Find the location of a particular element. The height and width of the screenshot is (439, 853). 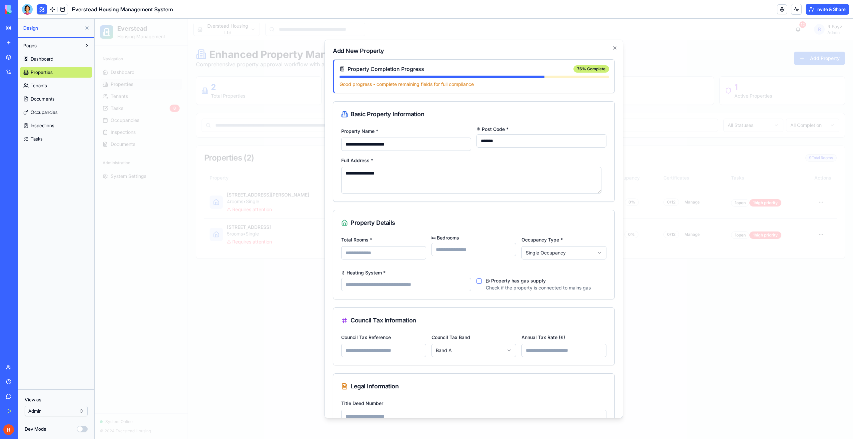

label: Occupancy Type * is located at coordinates (447, 221).